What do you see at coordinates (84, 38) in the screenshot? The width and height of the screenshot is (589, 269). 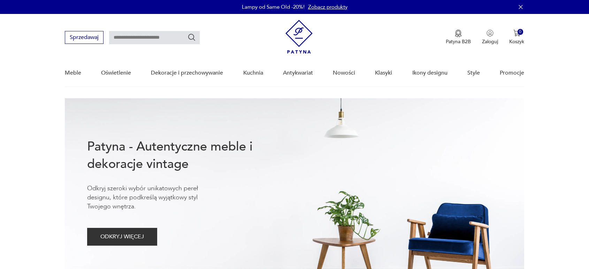 I see `a: Sprzedawaj` at bounding box center [84, 38].